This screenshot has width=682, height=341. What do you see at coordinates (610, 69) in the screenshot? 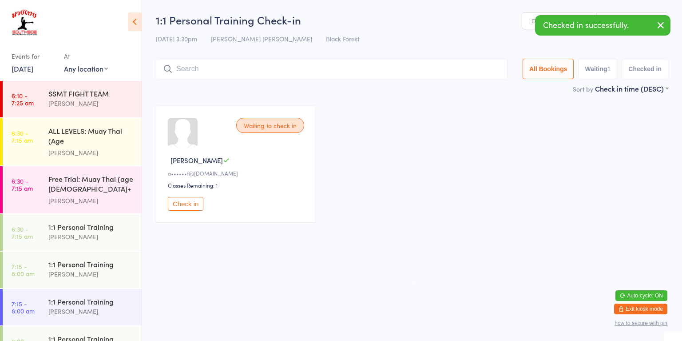
I see `div: 1` at bounding box center [610, 69].